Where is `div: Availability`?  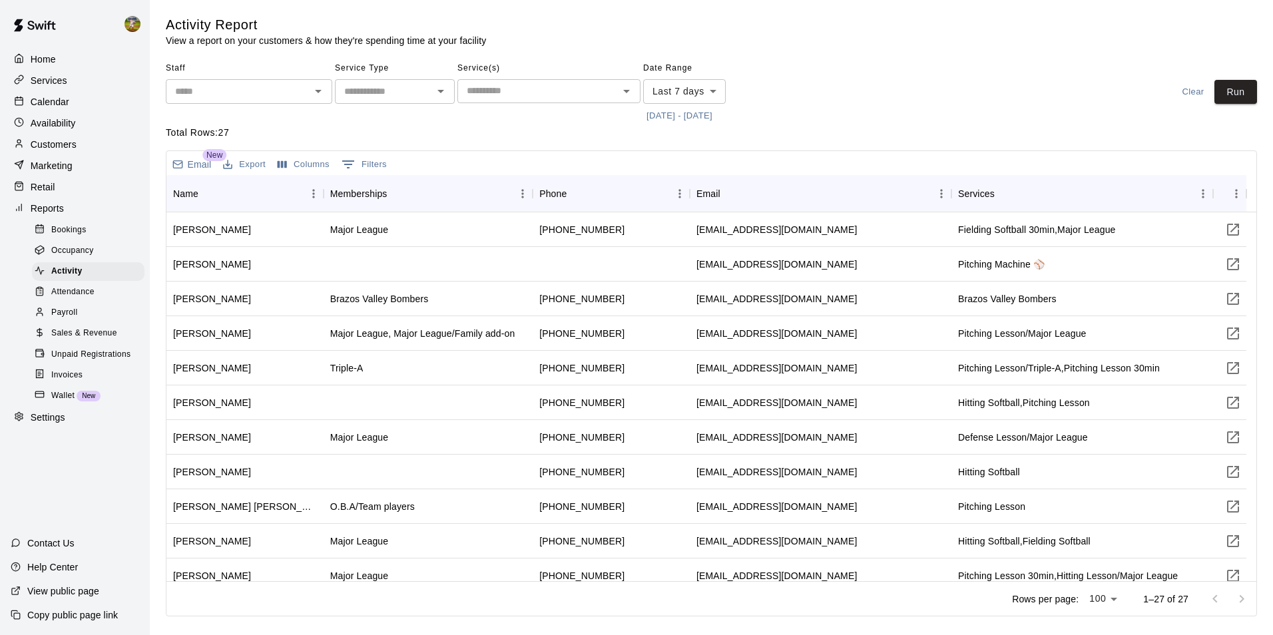
div: Availability is located at coordinates (75, 123).